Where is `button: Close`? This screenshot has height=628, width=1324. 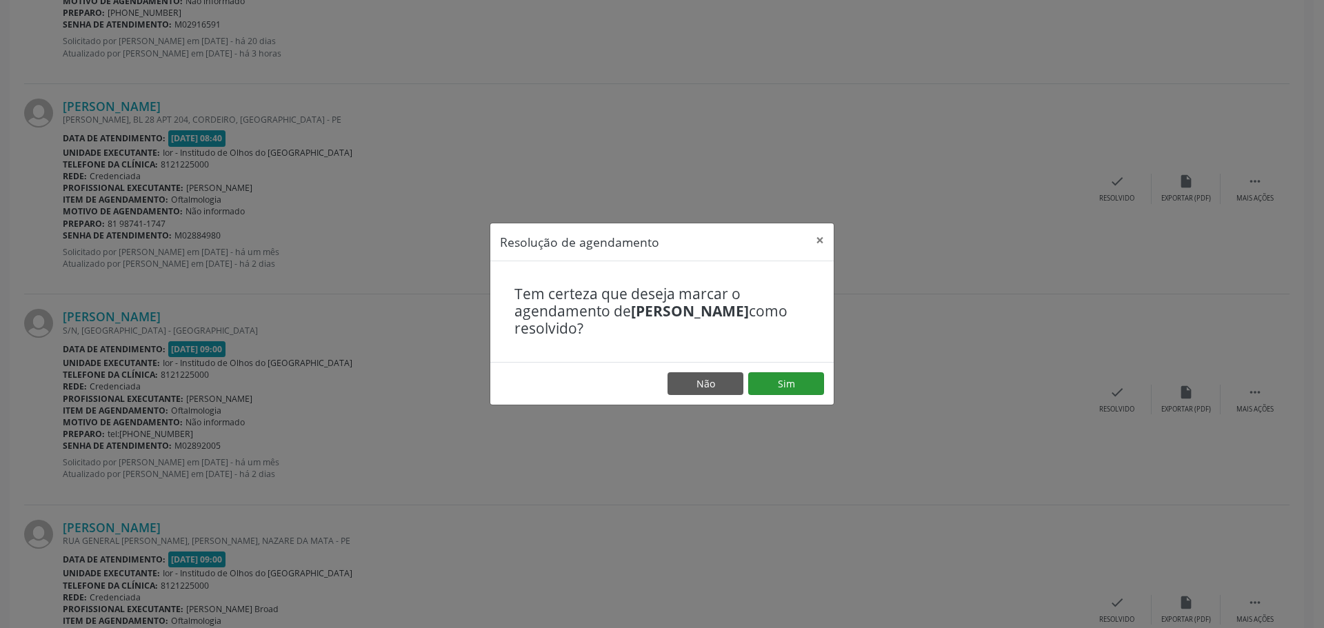
button: Close is located at coordinates (820, 240).